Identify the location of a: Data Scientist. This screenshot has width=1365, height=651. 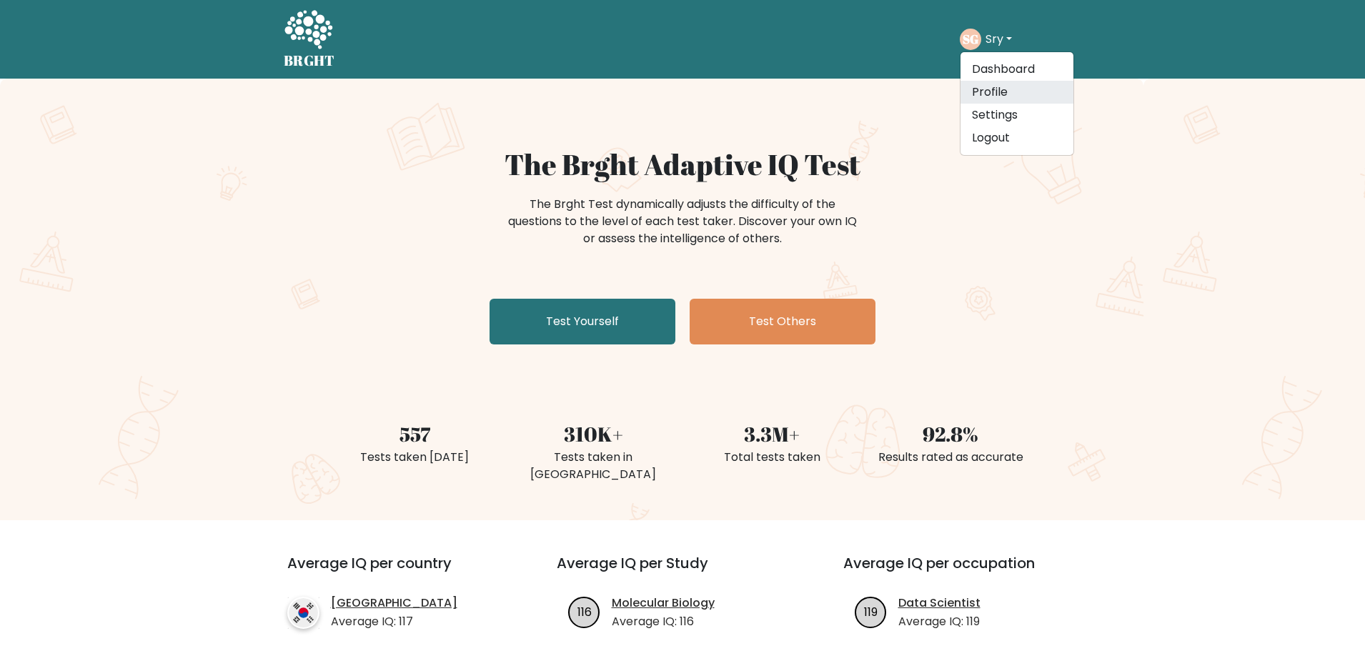
(939, 603).